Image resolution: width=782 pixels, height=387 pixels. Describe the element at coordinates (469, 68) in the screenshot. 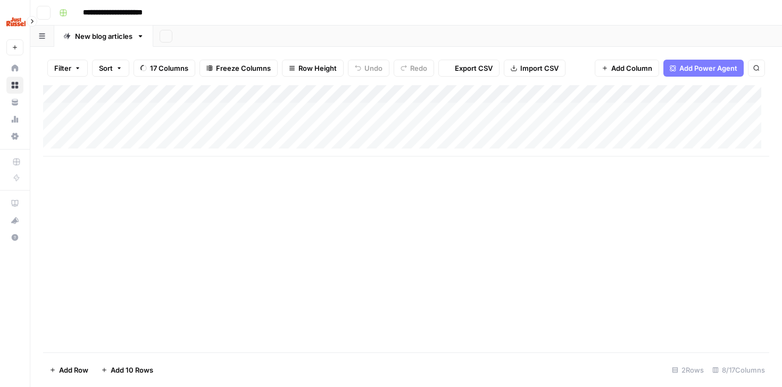

I see `button: Export CSV` at that location.